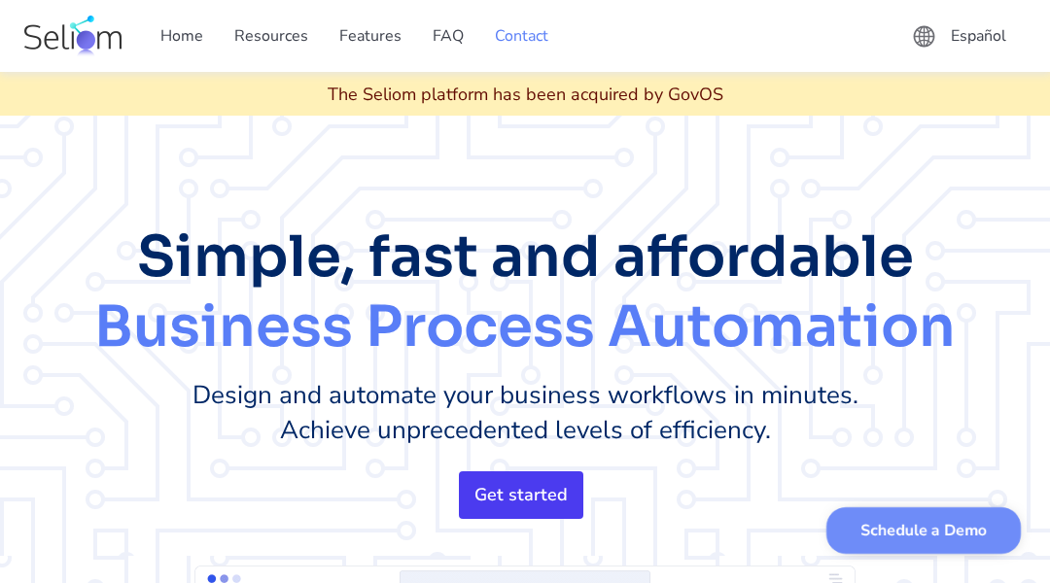  What do you see at coordinates (182, 36) in the screenshot?
I see `a: Home` at bounding box center [182, 36].